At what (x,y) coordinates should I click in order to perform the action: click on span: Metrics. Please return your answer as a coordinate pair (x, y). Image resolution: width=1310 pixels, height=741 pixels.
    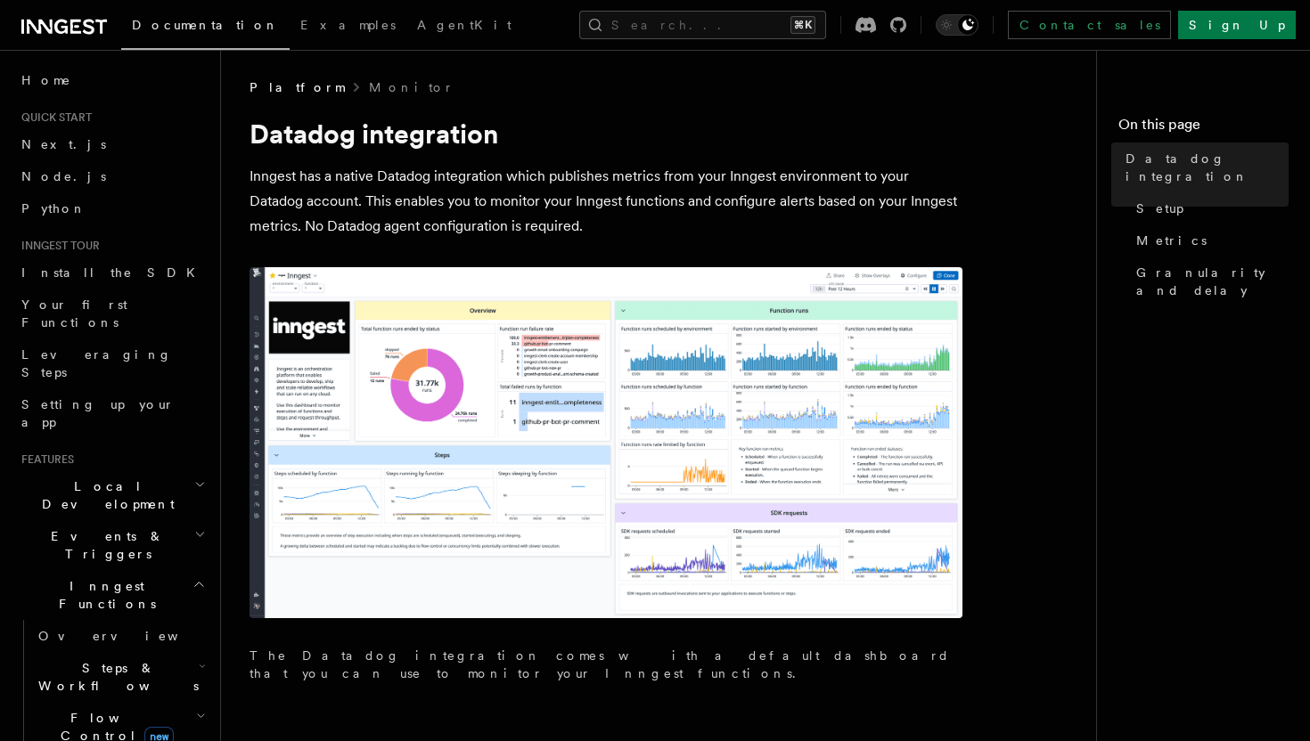
    Looking at the image, I should click on (1171, 241).